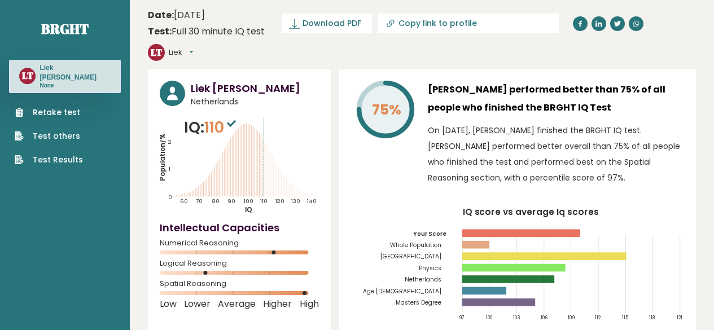 The width and height of the screenshot is (714, 330). What do you see at coordinates (75, 86) in the screenshot?
I see `p: None` at bounding box center [75, 86].